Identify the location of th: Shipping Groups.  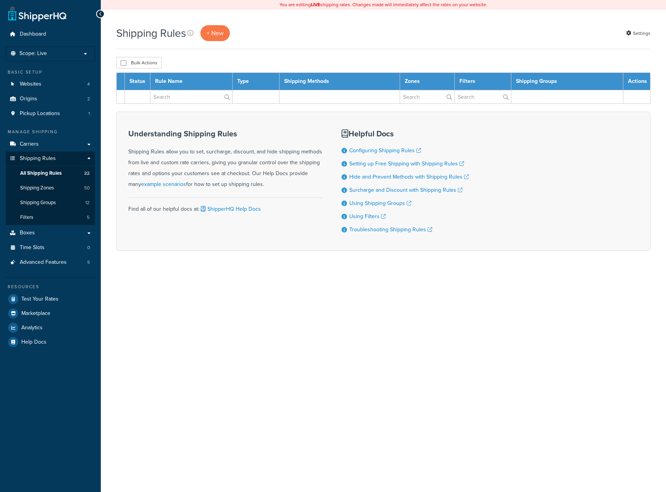
(567, 81).